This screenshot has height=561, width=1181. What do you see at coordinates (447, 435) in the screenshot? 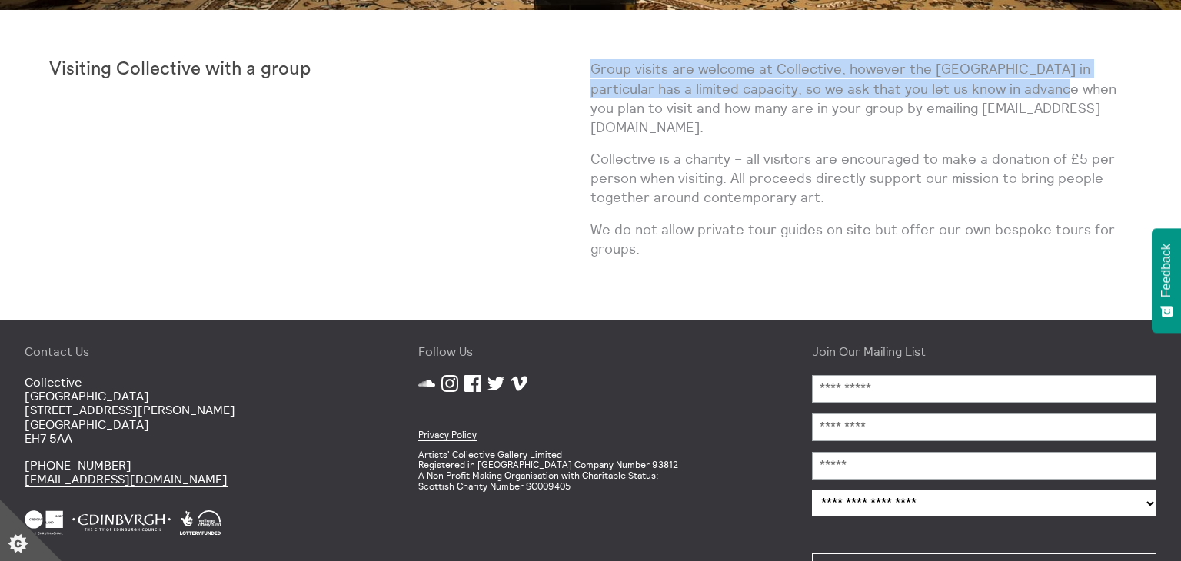
I see `a: Privacy Policy` at bounding box center [447, 435].